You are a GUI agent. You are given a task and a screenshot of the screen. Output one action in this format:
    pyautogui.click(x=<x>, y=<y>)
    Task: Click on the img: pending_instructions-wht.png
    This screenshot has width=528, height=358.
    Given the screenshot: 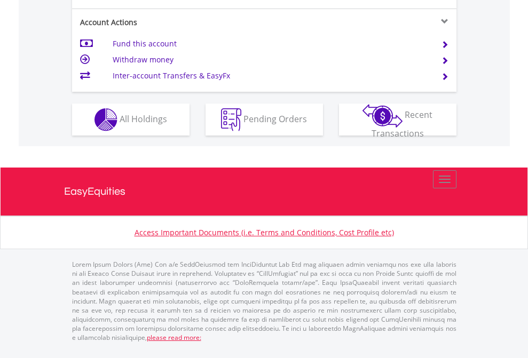 What is the action you would take?
    pyautogui.click(x=231, y=119)
    